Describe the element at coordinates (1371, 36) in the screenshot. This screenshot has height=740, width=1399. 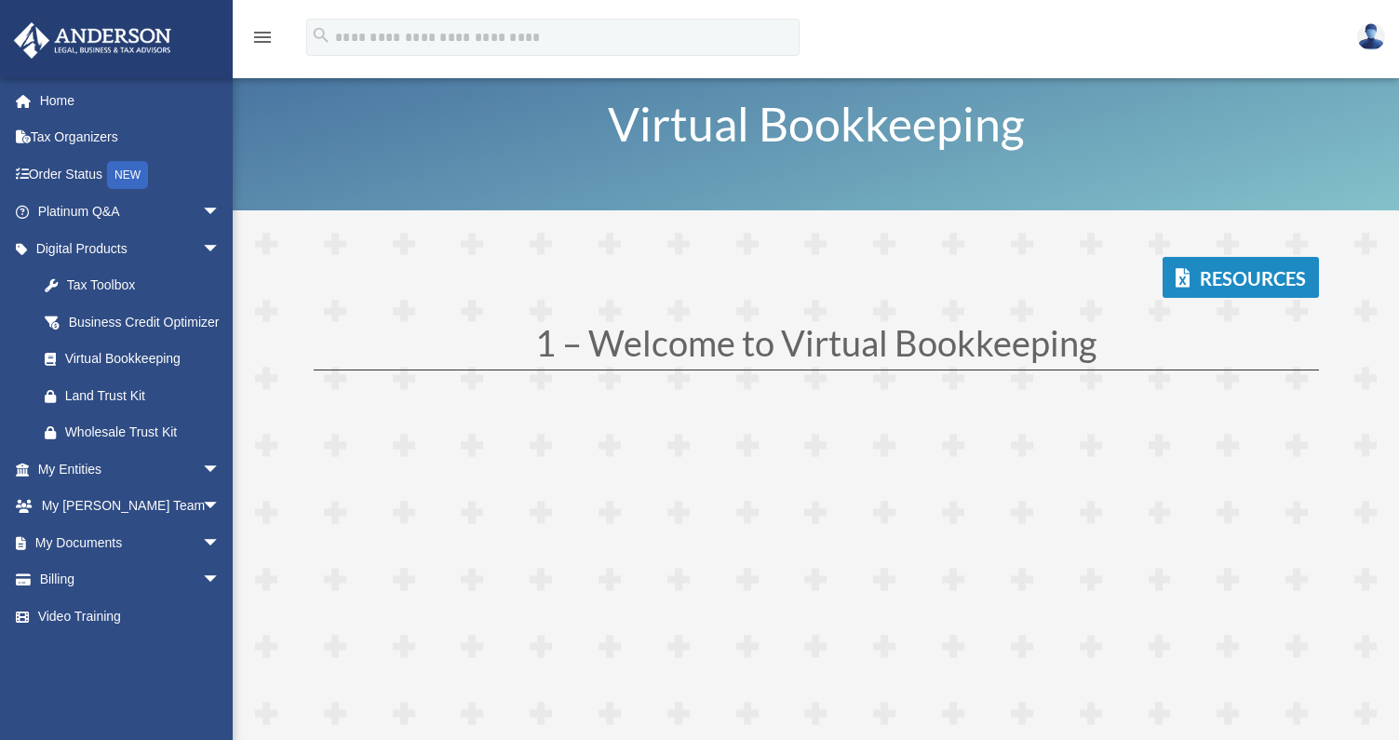
I see `img: User Pic` at that location.